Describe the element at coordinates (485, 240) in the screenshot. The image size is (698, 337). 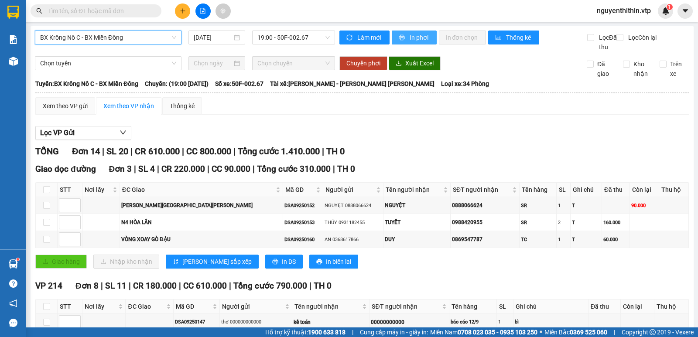
I see `div: 0869547787` at that location.